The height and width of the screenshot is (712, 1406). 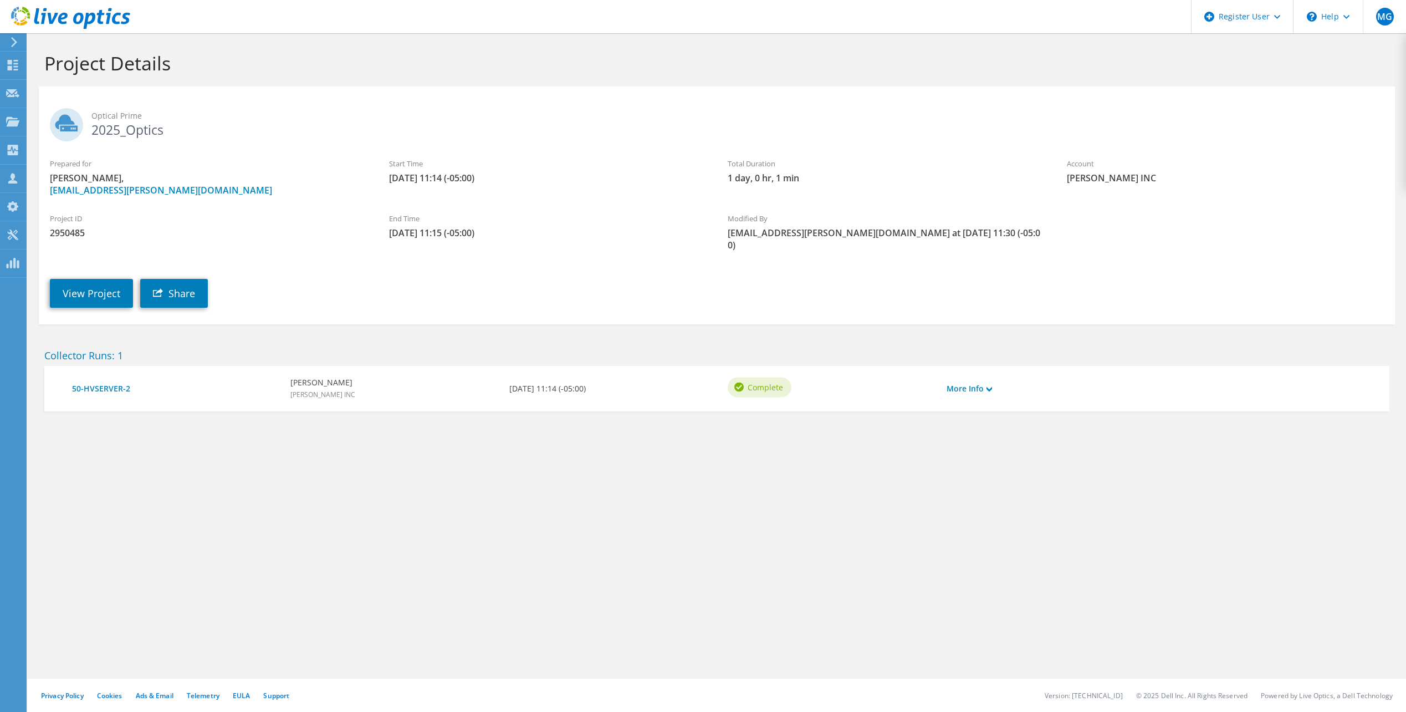 I want to click on span: Complete, so click(x=766, y=387).